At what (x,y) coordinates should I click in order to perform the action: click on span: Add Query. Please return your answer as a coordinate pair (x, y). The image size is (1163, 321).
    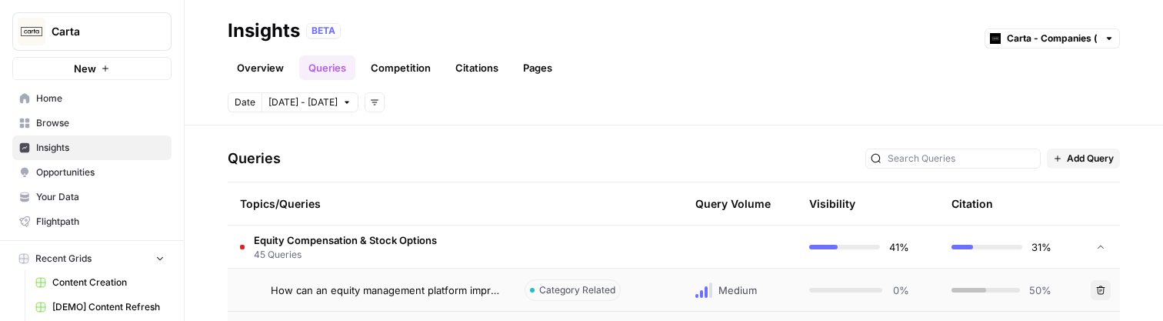
    Looking at the image, I should click on (1090, 158).